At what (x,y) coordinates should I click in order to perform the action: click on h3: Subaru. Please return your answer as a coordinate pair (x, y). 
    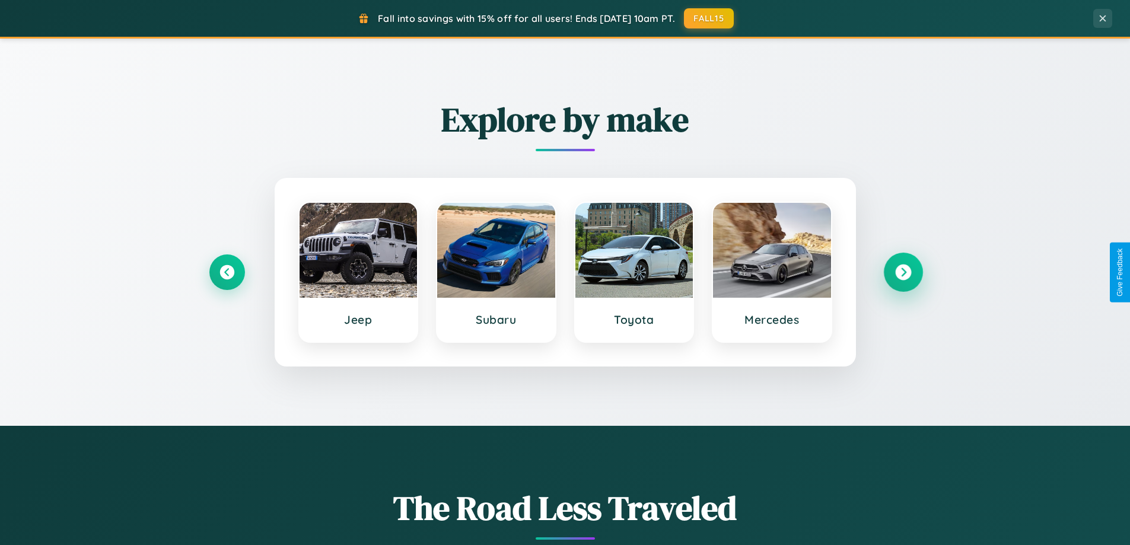
    Looking at the image, I should click on (496, 320).